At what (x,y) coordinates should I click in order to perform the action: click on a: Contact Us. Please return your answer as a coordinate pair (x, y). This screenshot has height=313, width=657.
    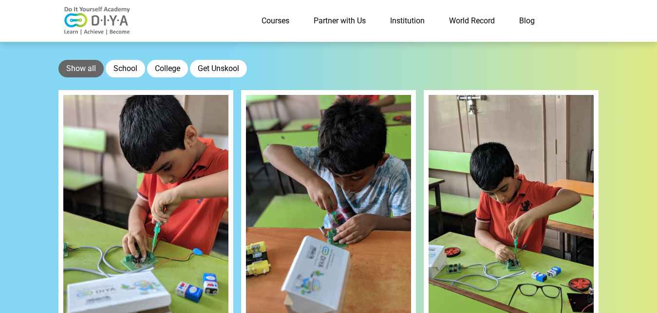
    Looking at the image, I should click on (573, 21).